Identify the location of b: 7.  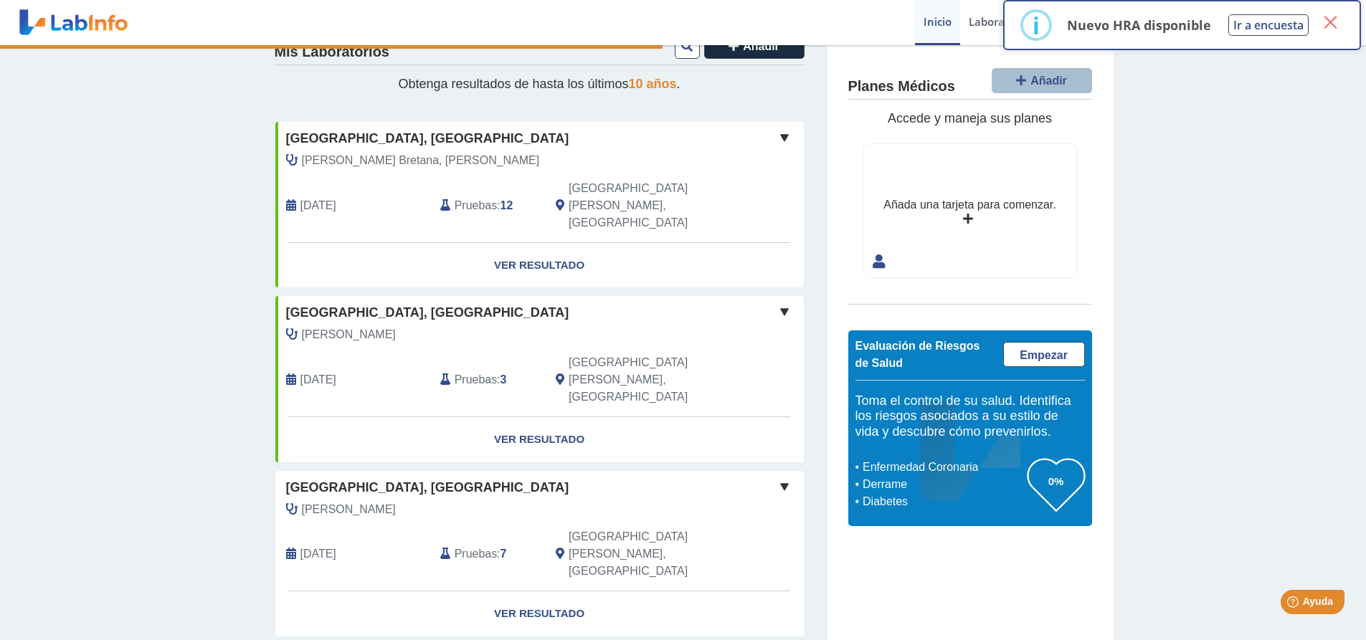
(503, 554).